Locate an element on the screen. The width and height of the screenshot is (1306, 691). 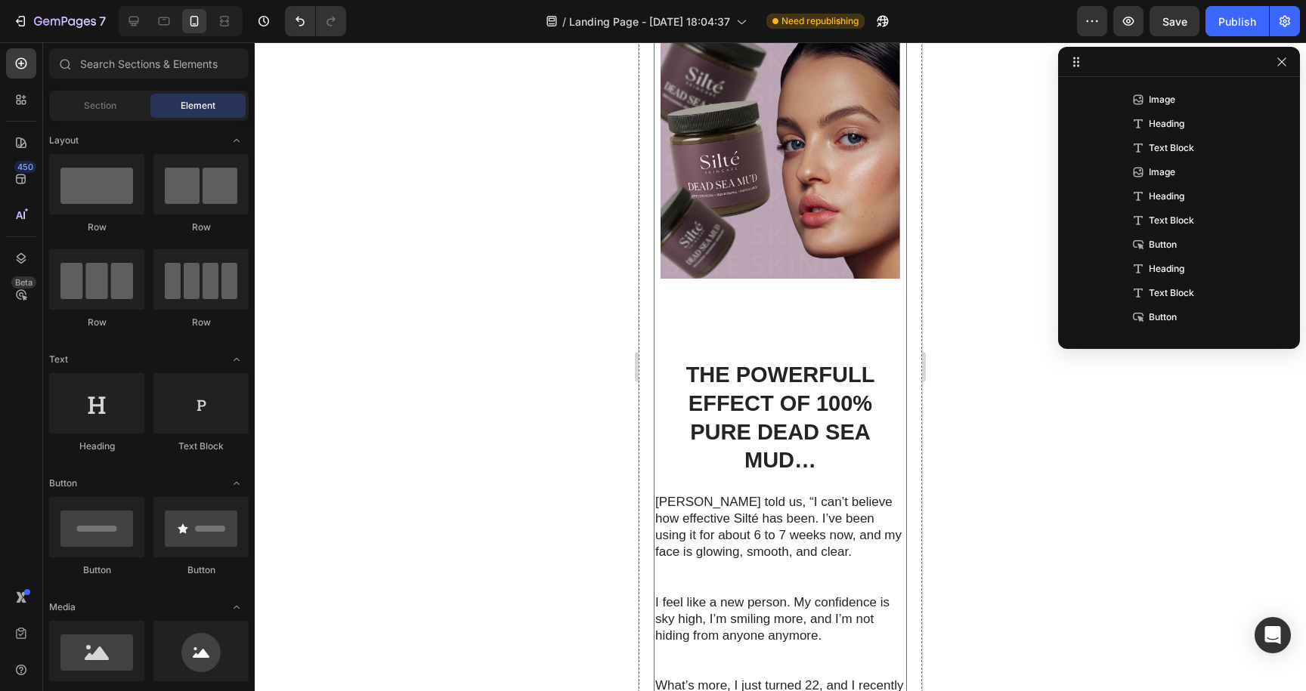
span: Save is located at coordinates (1174, 21).